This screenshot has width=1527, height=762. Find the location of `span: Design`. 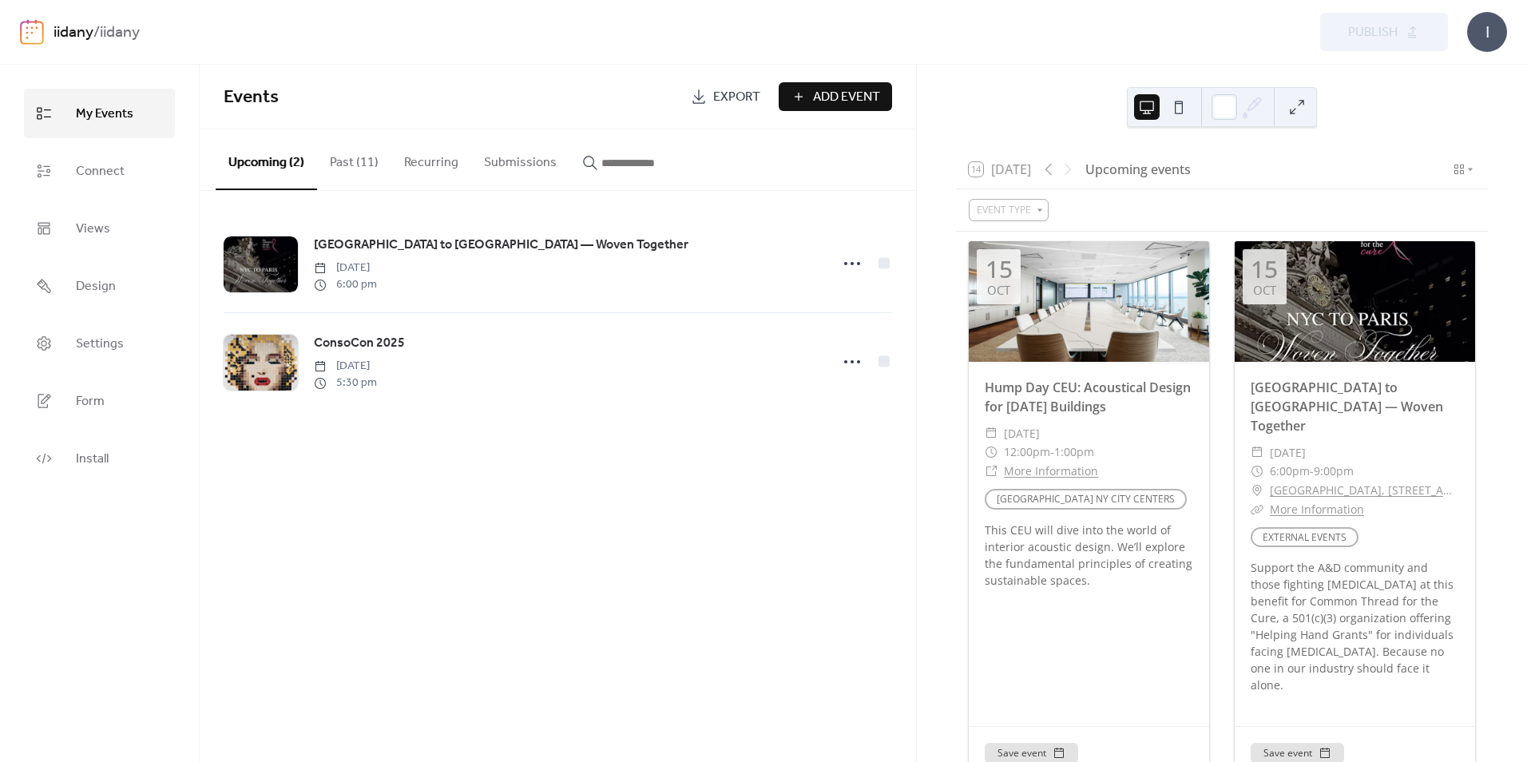

span: Design is located at coordinates (96, 287).